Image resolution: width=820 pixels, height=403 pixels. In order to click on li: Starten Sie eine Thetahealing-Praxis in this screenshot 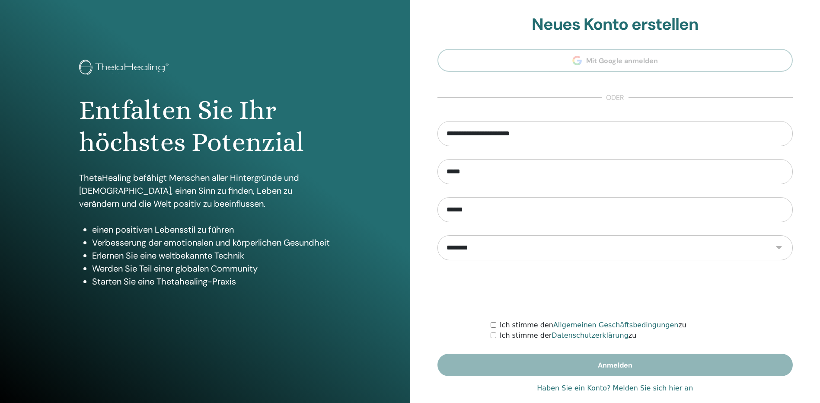, I will do `click(211, 282)`.